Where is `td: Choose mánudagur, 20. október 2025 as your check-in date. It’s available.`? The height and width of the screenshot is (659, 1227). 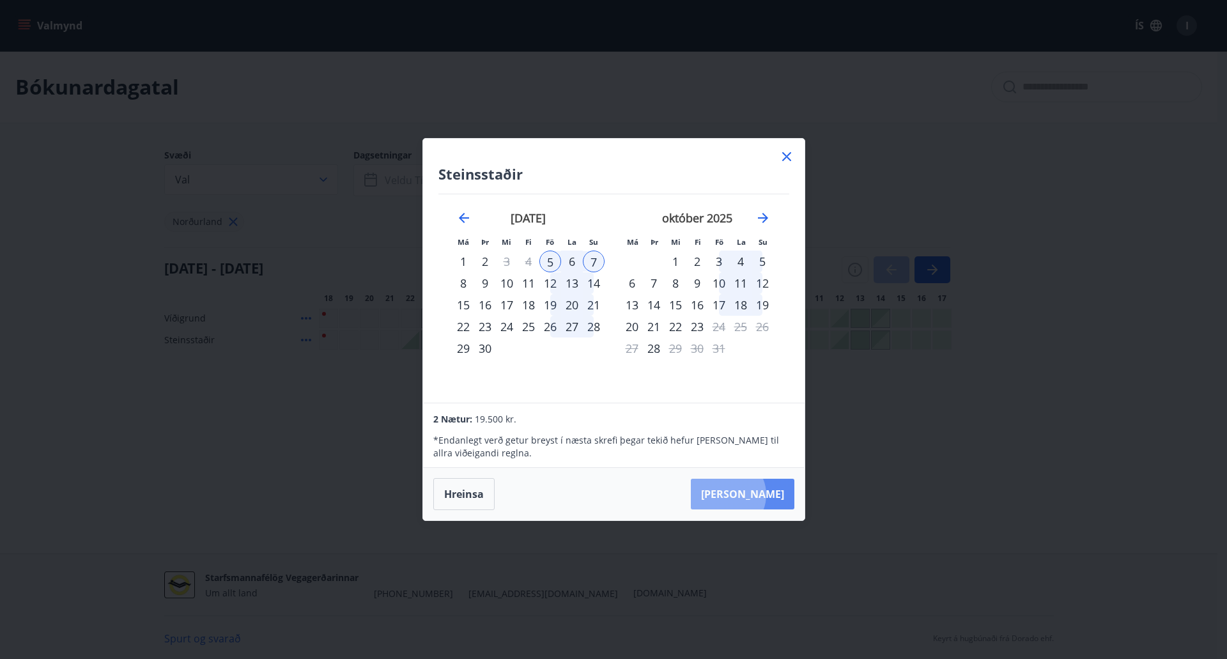
td: Choose mánudagur, 20. október 2025 as your check-in date. It’s available. is located at coordinates (632, 327).